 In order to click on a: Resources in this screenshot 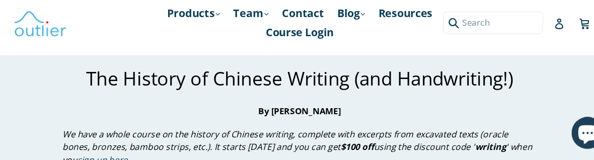, I will do `click(396, 22)`.